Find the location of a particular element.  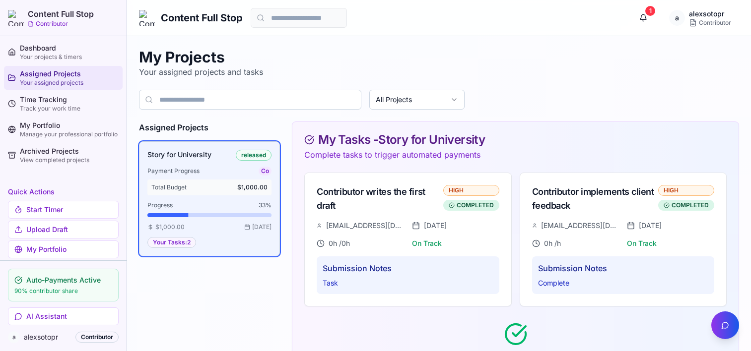

div: released is located at coordinates (254, 155).